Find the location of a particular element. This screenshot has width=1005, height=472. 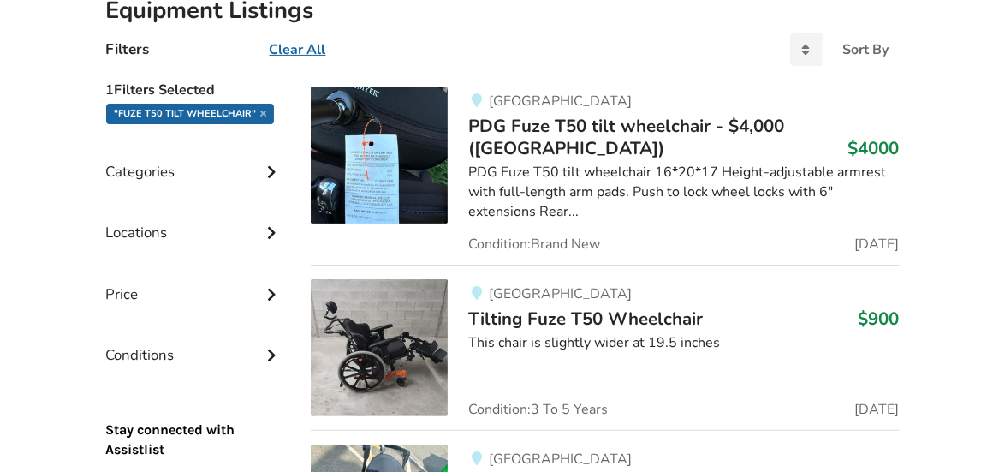

u: Clear All is located at coordinates (298, 50).